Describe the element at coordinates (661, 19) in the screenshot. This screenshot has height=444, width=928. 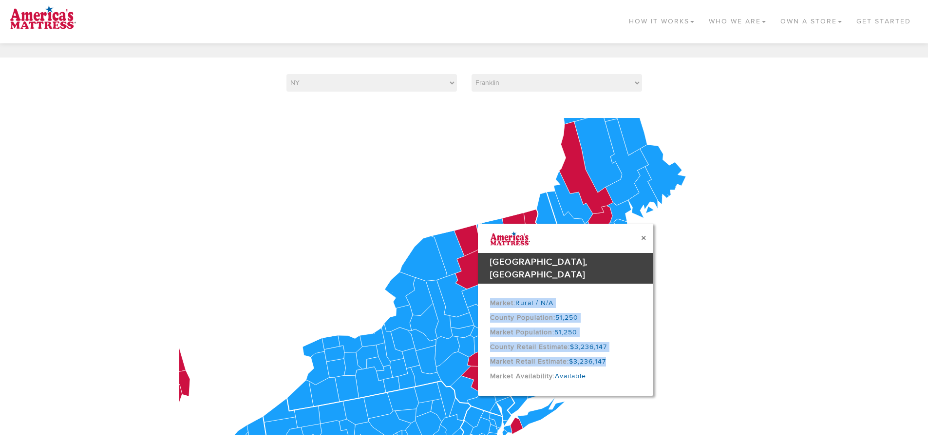
I see `a: How It Works` at that location.